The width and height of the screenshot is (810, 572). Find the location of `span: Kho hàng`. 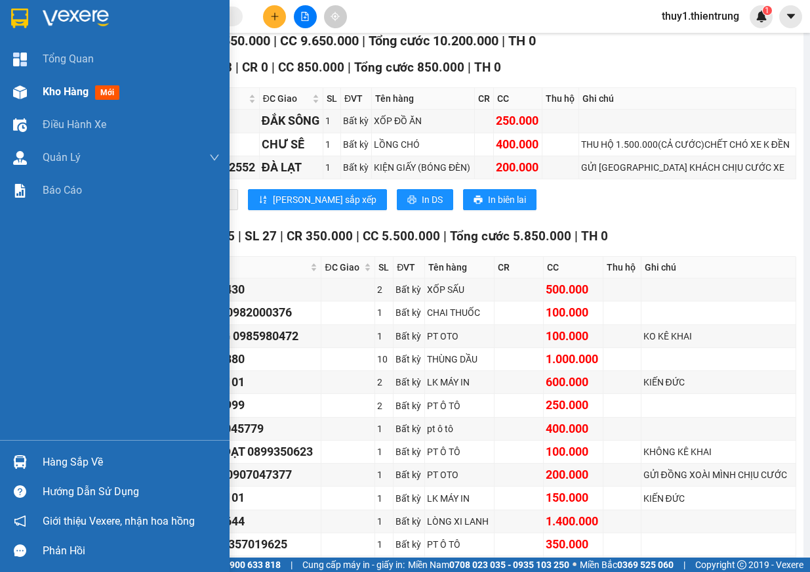

span: Kho hàng is located at coordinates (66, 91).